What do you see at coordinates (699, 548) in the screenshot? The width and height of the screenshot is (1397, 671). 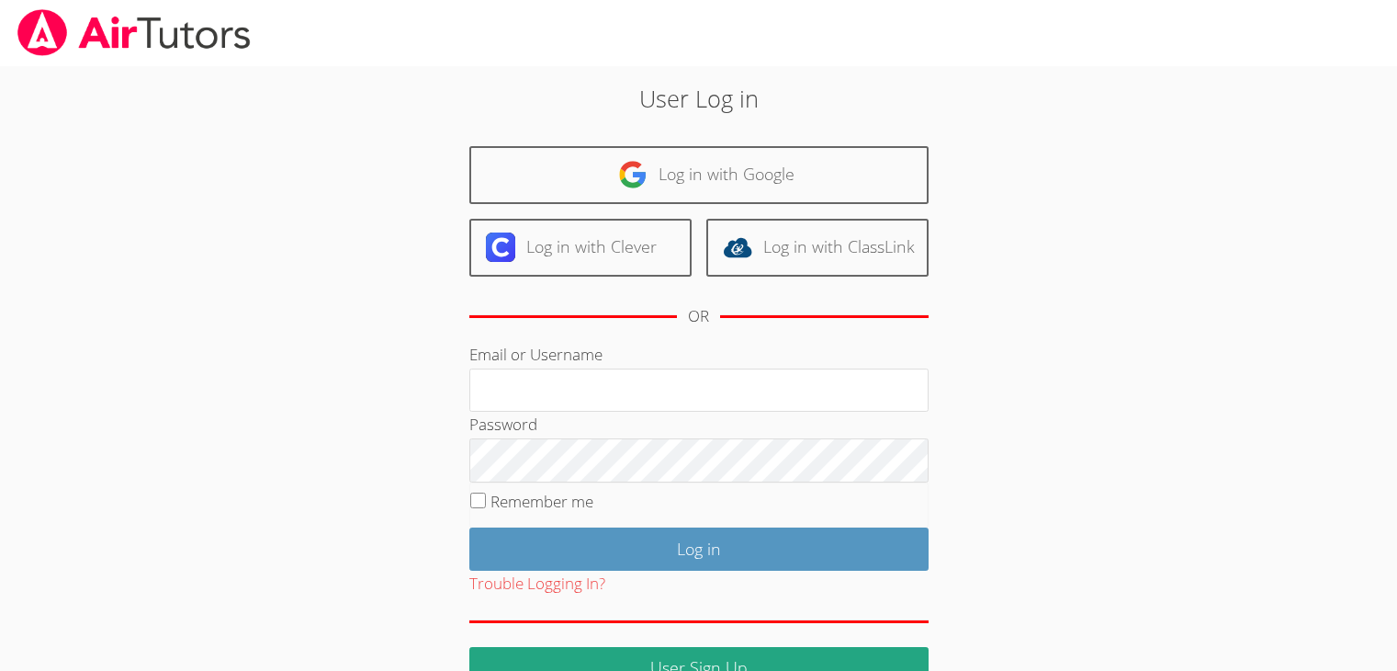 I see `input: Log in` at bounding box center [699, 548].